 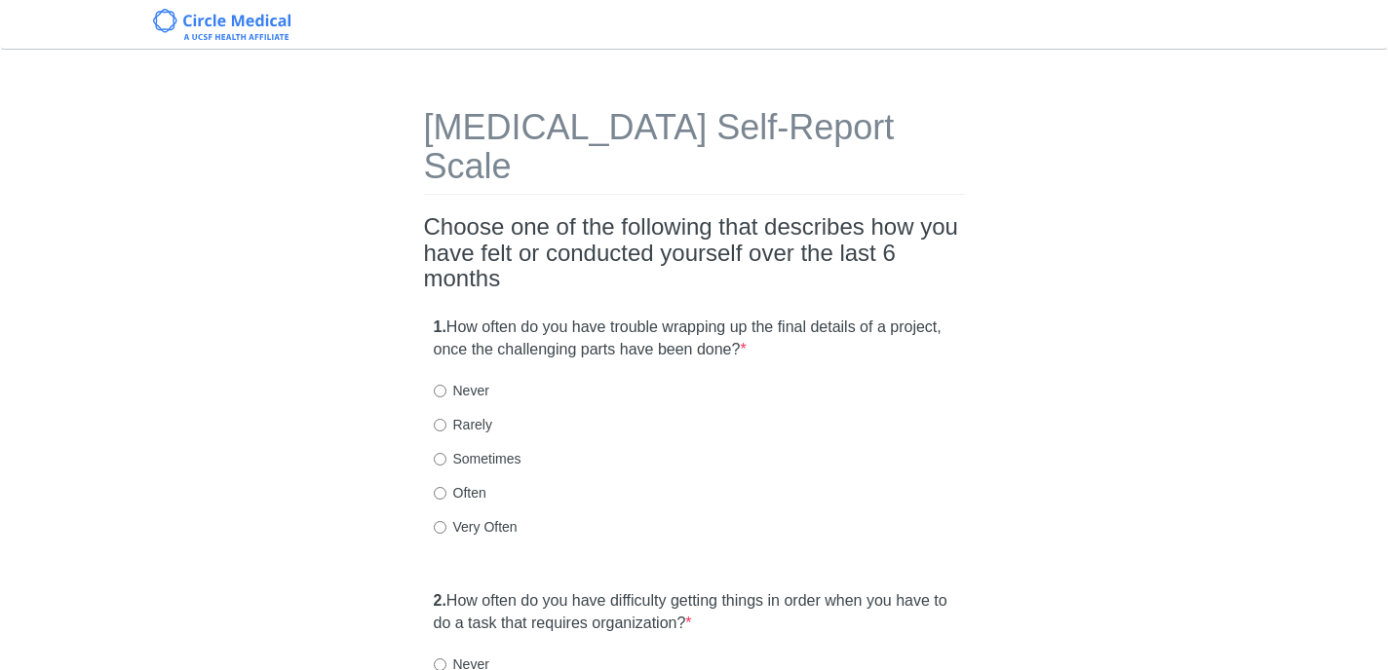 I want to click on input: Rarely, so click(x=439, y=425).